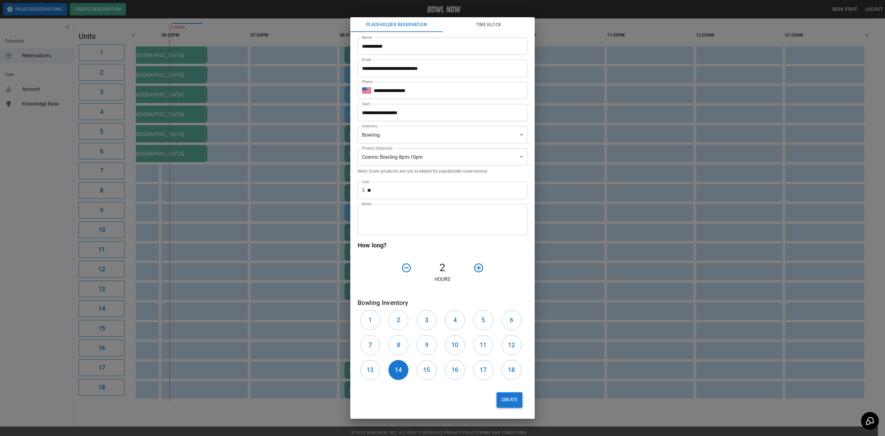  Describe the element at coordinates (443, 303) in the screenshot. I see `h6: Bowling Inventory` at that location.